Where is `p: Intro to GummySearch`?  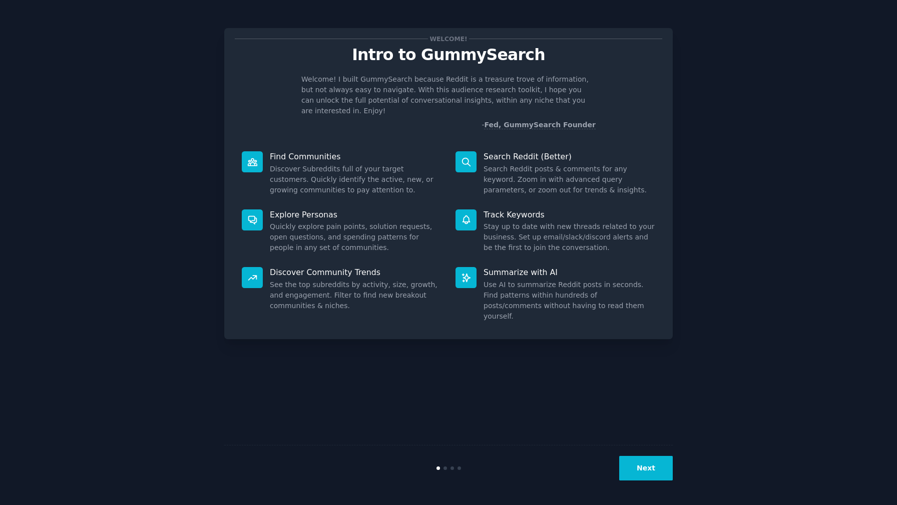 p: Intro to GummySearch is located at coordinates (449, 55).